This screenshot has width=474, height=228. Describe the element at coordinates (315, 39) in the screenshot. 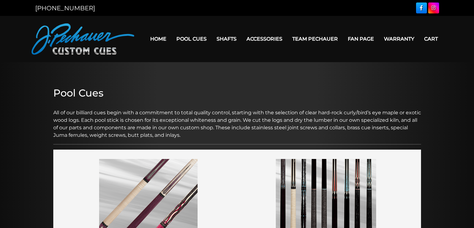

I see `a: Team Pechauer` at that location.